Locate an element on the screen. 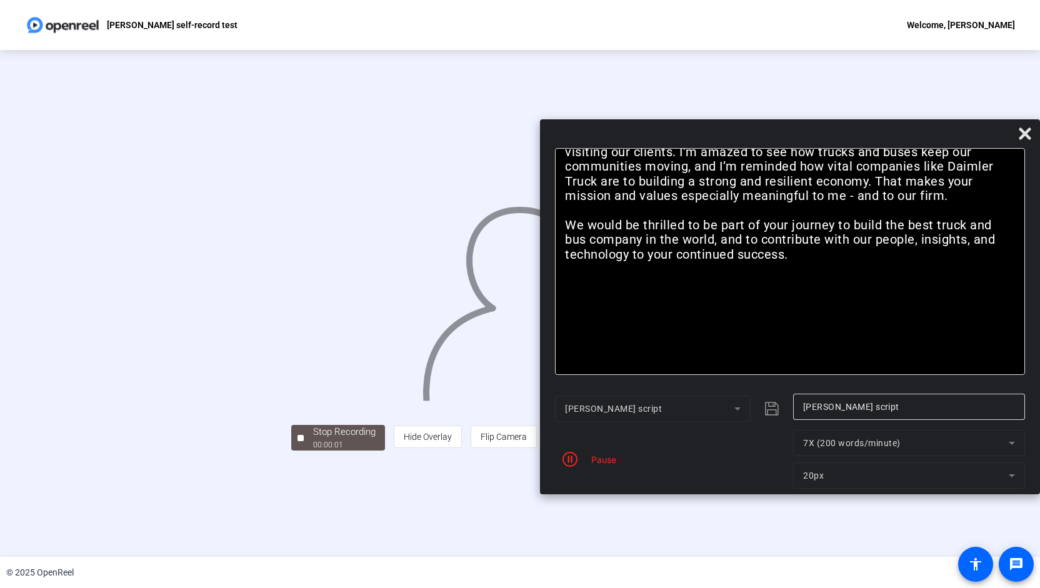 This screenshot has width=1040, height=588. span: Flip Camera is located at coordinates (504, 437).